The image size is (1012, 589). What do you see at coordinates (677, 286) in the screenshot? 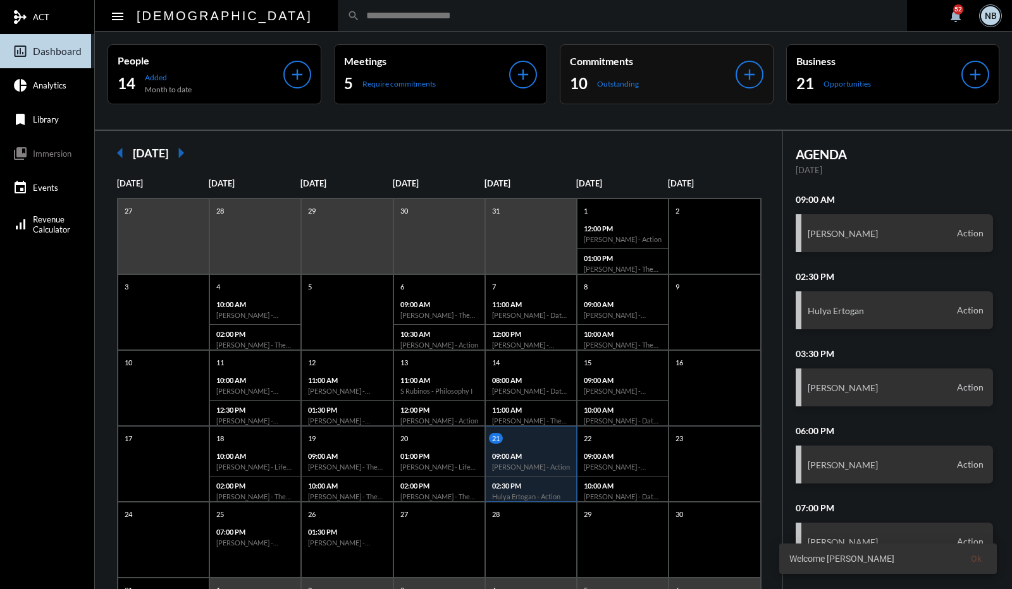
I see `p: 9` at bounding box center [677, 286].